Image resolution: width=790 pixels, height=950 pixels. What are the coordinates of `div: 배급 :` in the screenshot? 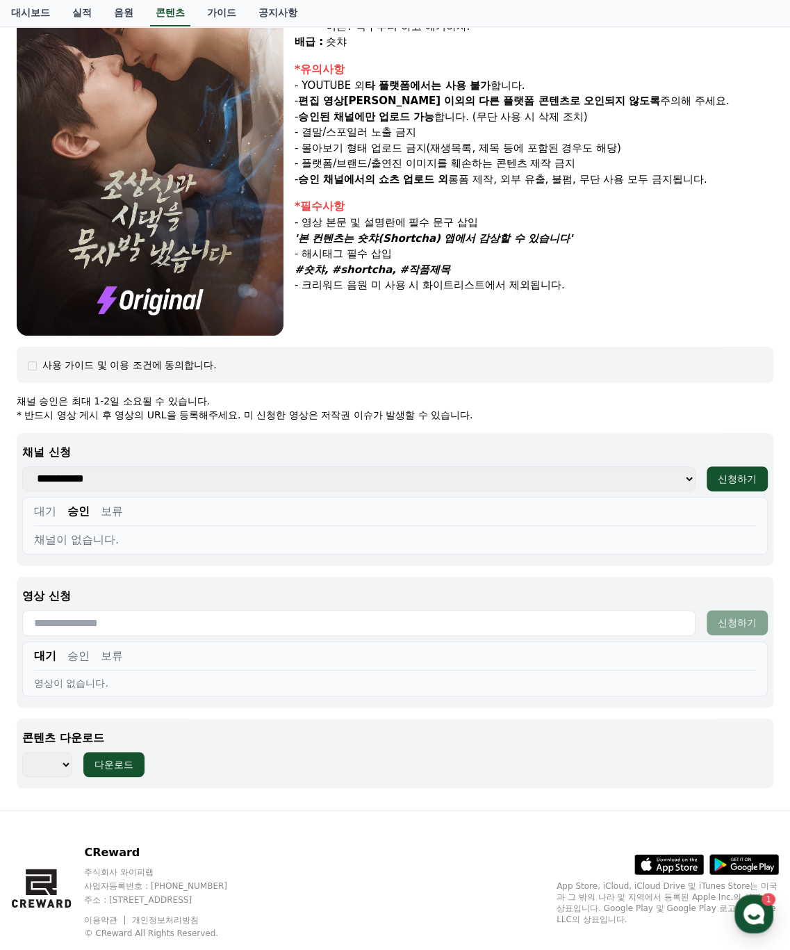 It's located at (309, 42).